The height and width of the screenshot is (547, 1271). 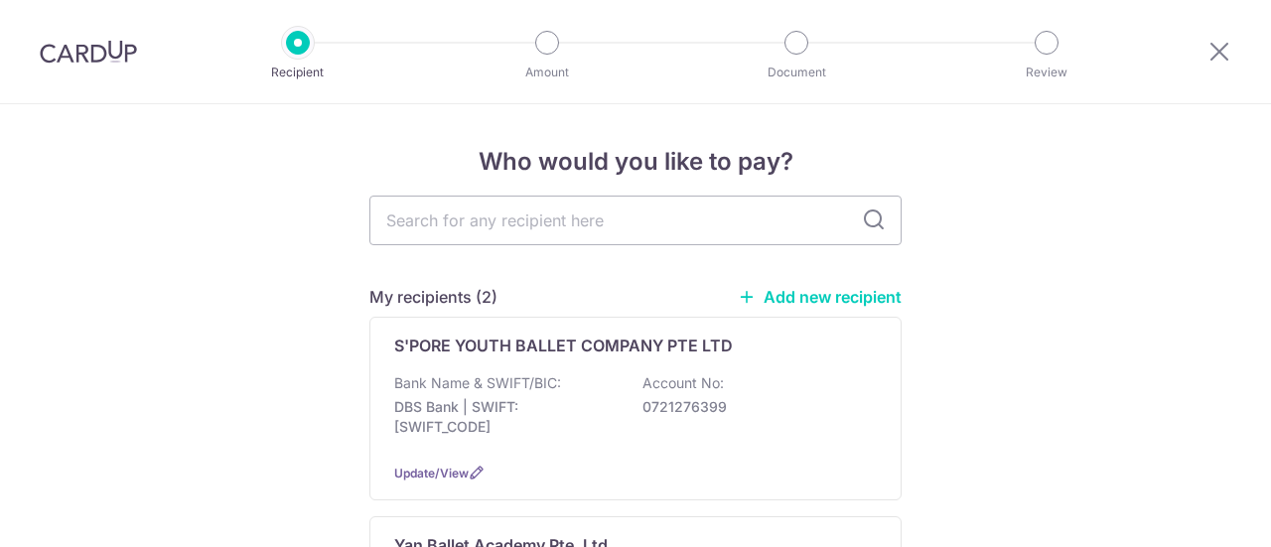 What do you see at coordinates (478, 383) in the screenshot?
I see `p: Bank Name & SWIFT/BIC:` at bounding box center [478, 383].